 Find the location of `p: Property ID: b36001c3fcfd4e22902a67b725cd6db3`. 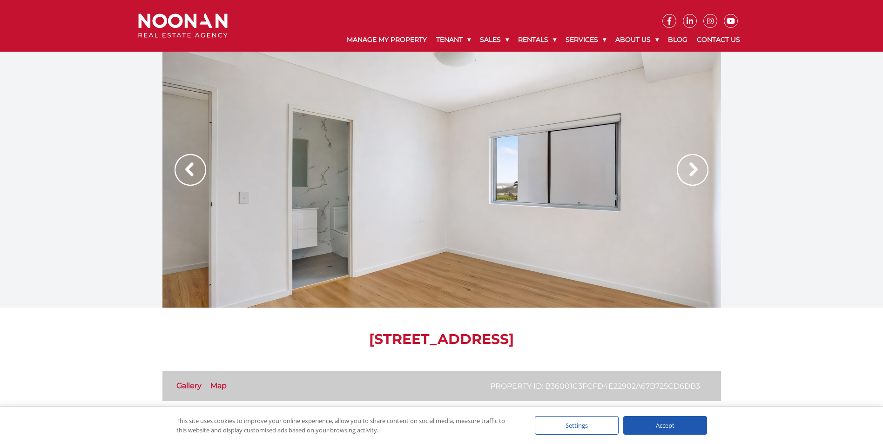

p: Property ID: b36001c3fcfd4e22902a67b725cd6db3 is located at coordinates (595, 386).